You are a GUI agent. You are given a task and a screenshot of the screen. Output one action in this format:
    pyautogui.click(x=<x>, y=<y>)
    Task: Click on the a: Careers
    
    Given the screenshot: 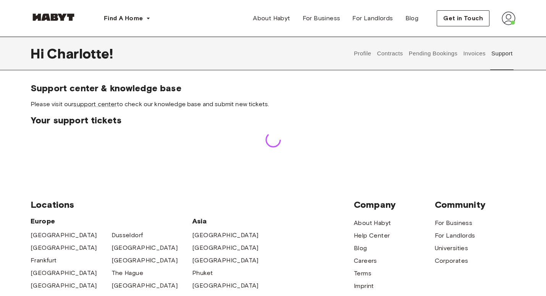 What is the action you would take?
    pyautogui.click(x=365, y=261)
    